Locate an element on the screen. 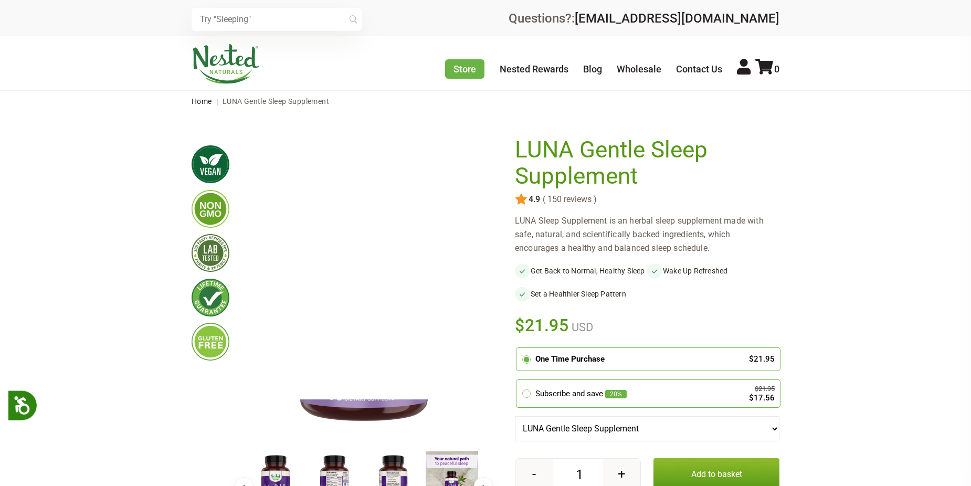 Image resolution: width=971 pixels, height=486 pixels. nav: breadcrumbs is located at coordinates (485, 101).